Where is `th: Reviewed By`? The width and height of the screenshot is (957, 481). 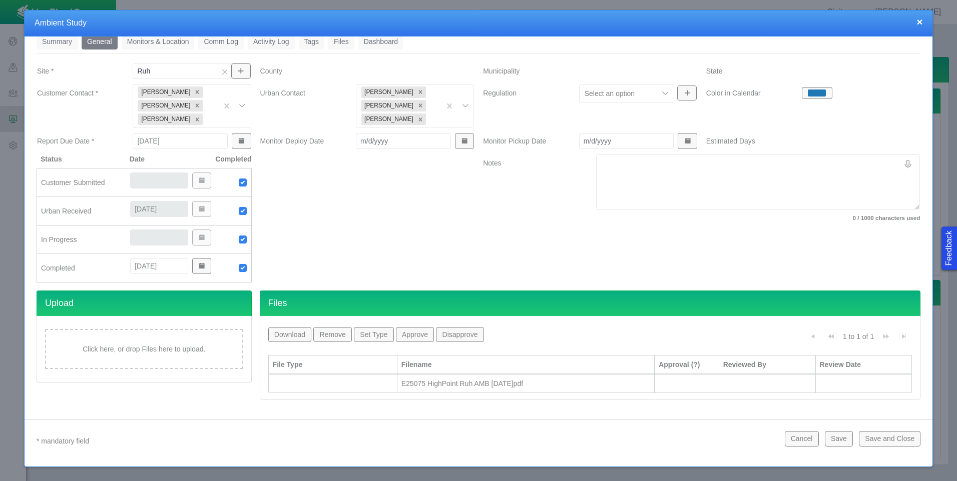
th: Reviewed By is located at coordinates (767, 365).